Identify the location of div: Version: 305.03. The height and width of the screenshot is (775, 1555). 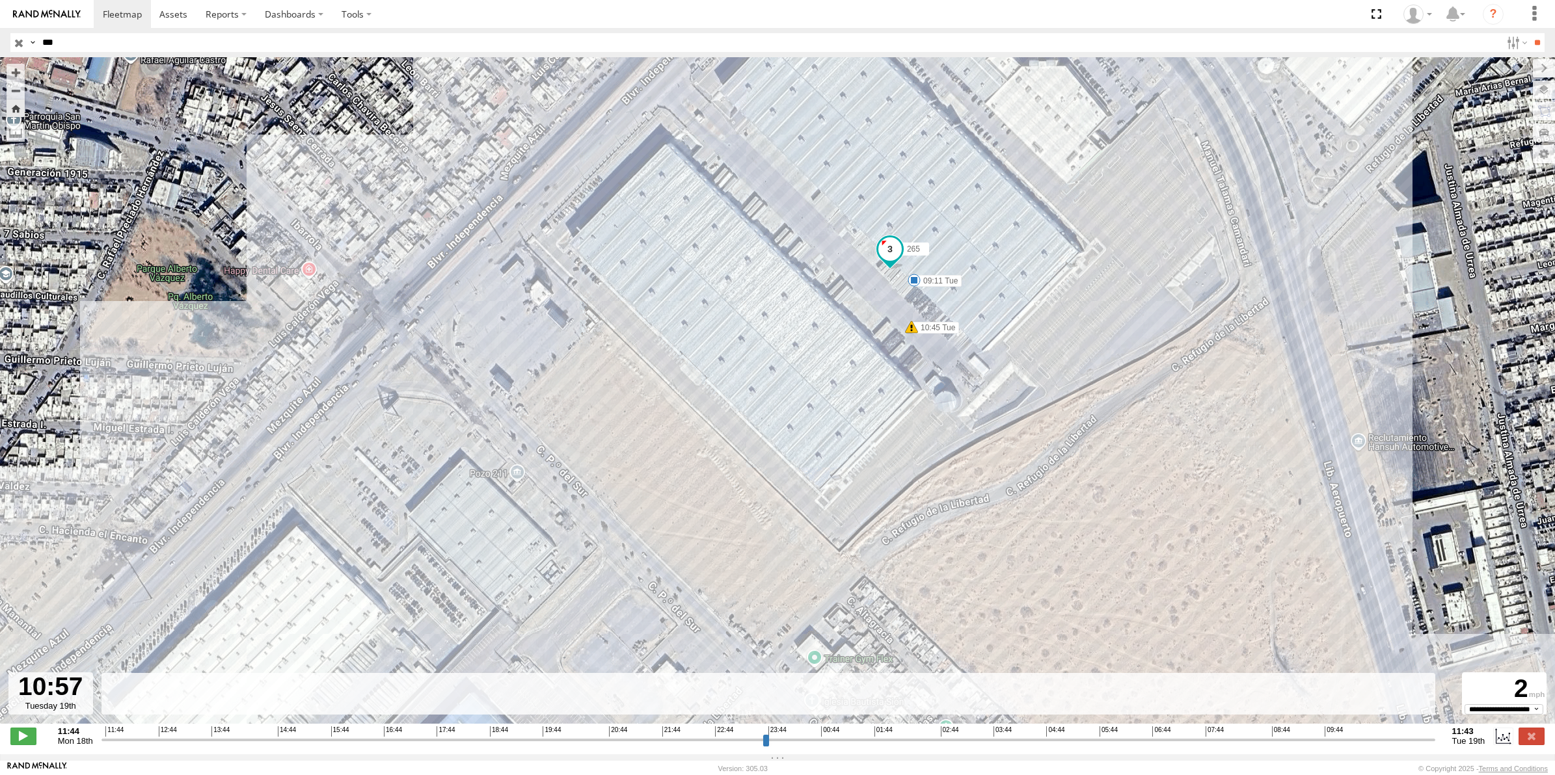
(743, 769).